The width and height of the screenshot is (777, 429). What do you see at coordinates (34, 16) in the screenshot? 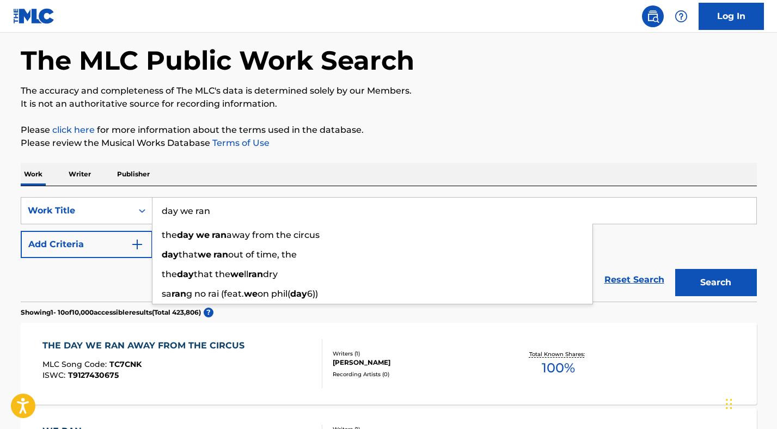
I see `img: MLC Logo` at bounding box center [34, 16].